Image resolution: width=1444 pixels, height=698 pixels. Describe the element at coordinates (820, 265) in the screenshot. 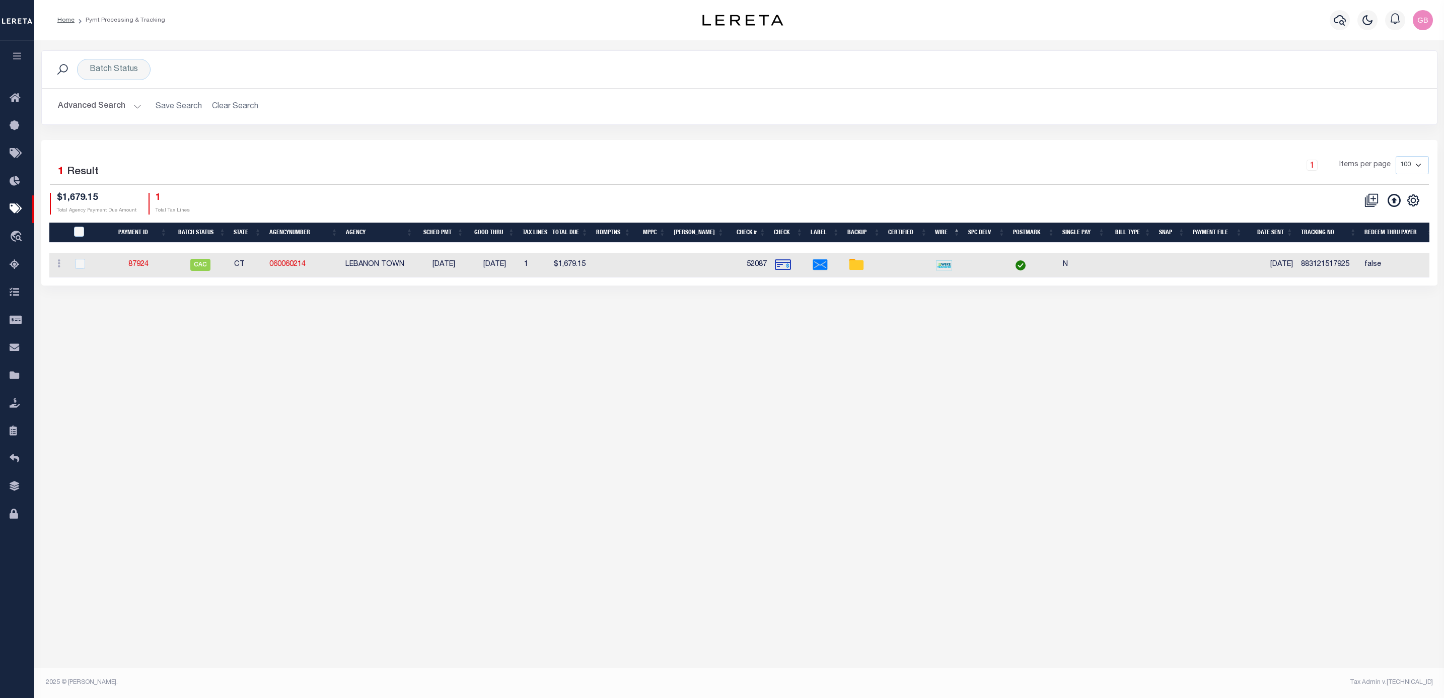

I see `img: Envelope.png` at that location.